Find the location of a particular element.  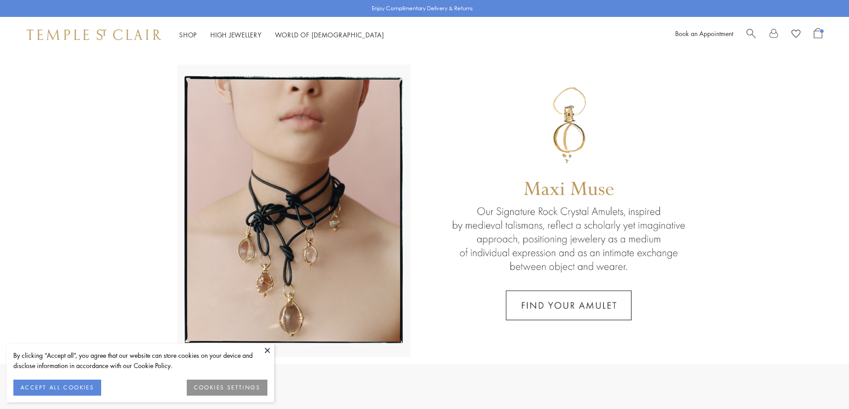

a: View Wishlist is located at coordinates (796, 35).